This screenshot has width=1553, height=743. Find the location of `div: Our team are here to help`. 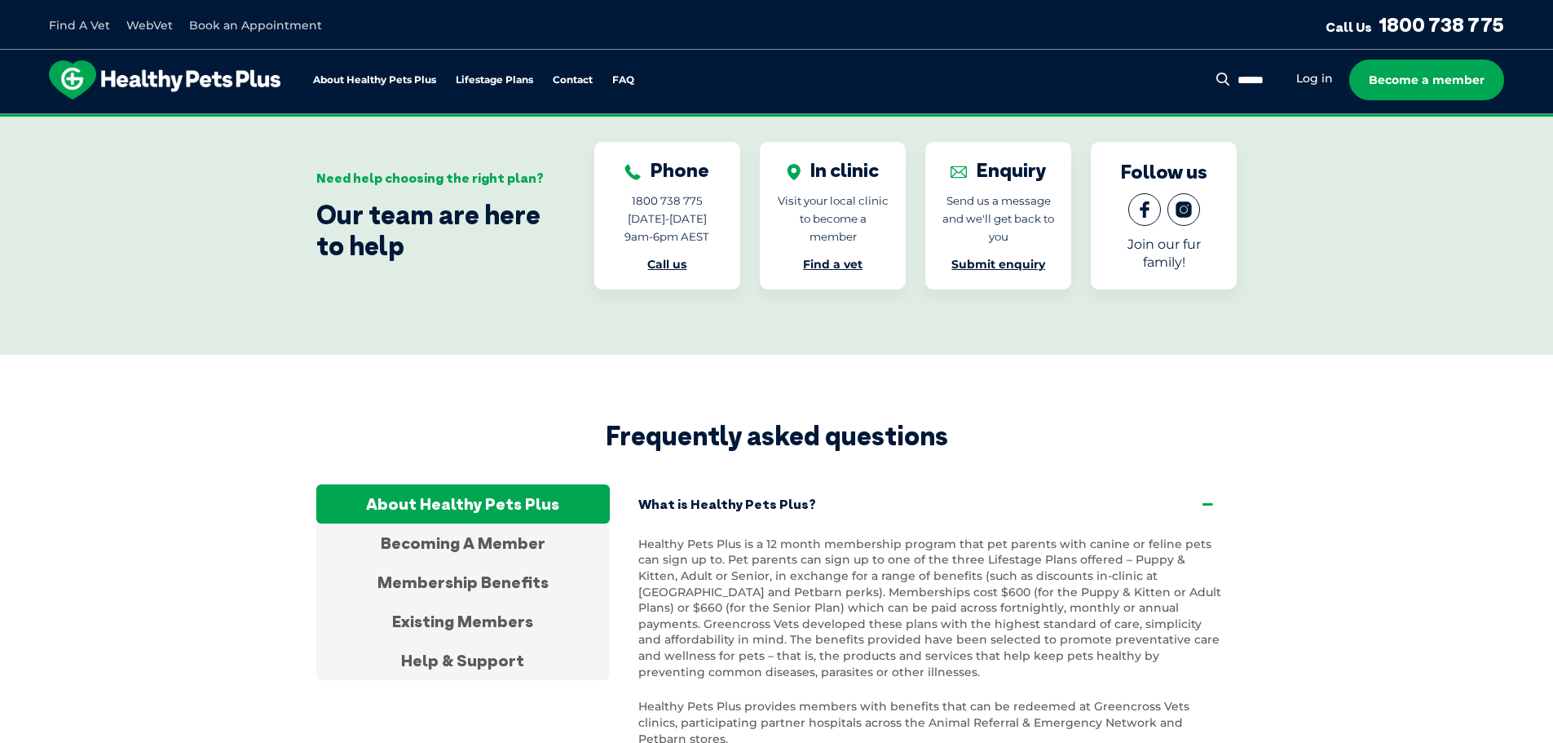

div: Our team are here to help is located at coordinates (430, 230).